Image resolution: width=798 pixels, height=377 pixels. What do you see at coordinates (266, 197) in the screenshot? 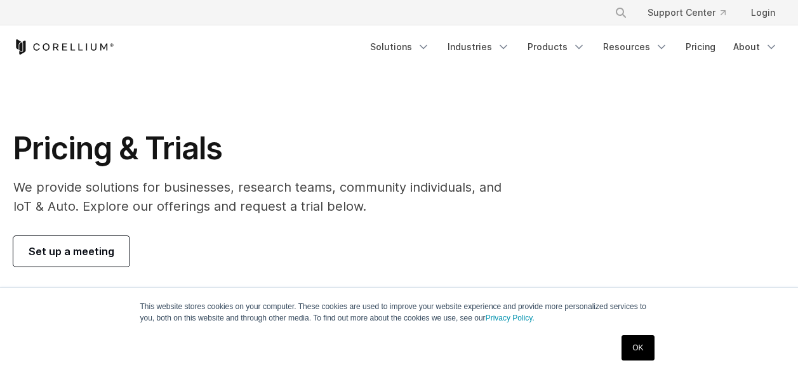
I see `p: We provide solutions for businesses, research teams, community individuals, and IoT & Auto. Explo...` at bounding box center [266, 197].